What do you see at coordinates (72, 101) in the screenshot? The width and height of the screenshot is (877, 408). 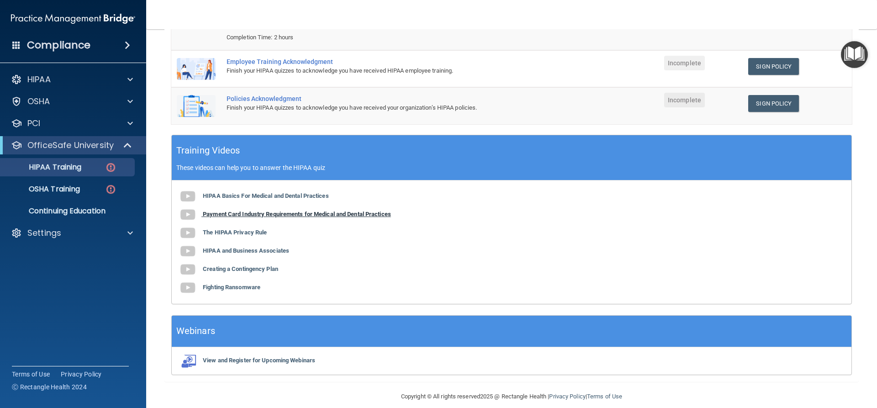 I see `a: OSHA` at bounding box center [72, 101].